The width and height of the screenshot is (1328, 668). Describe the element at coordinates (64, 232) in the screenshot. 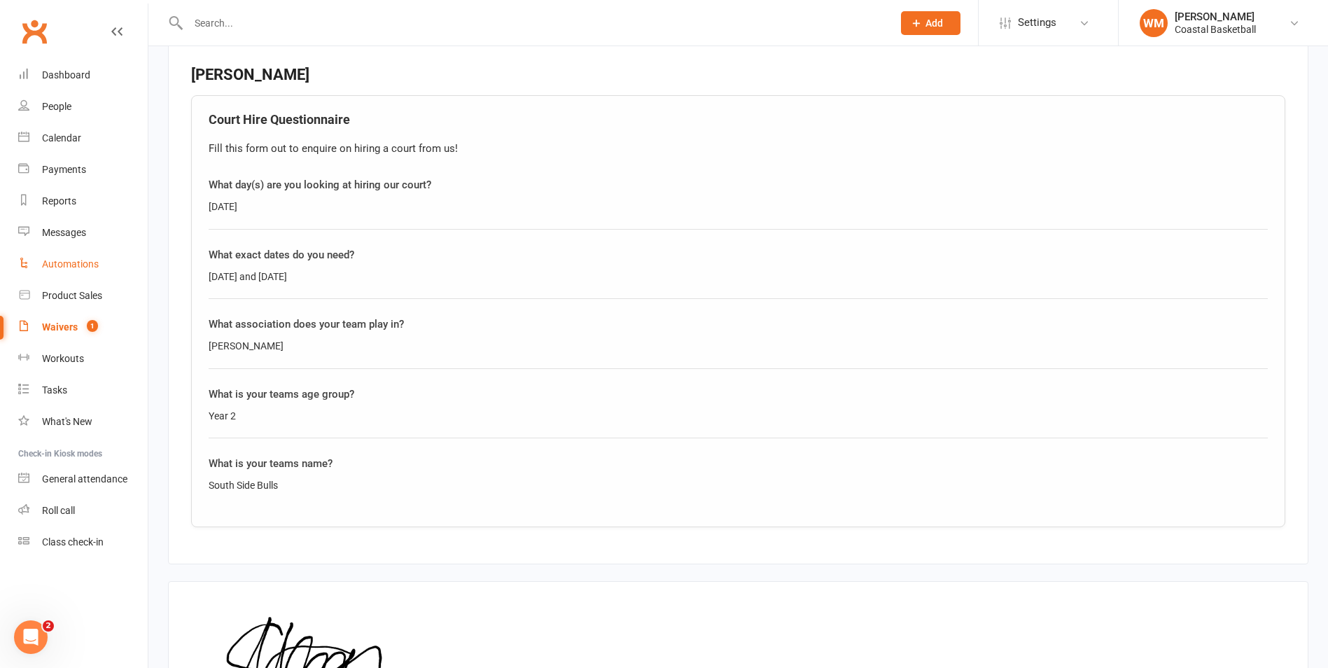

I see `div: Messages` at that location.